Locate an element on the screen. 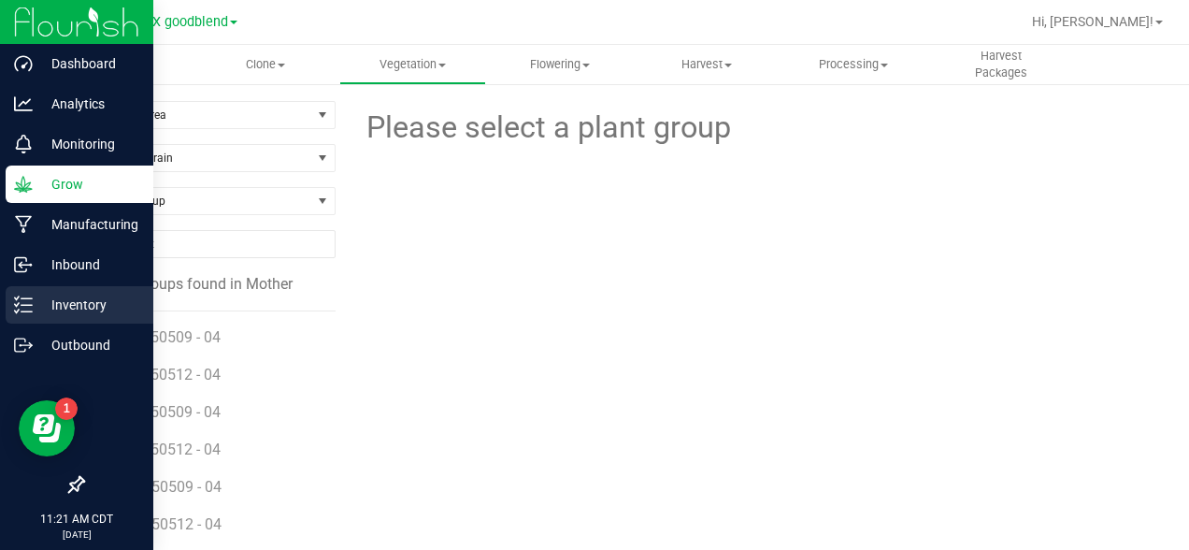 This screenshot has height=550, width=1189. a: Processing is located at coordinates (853, 64).